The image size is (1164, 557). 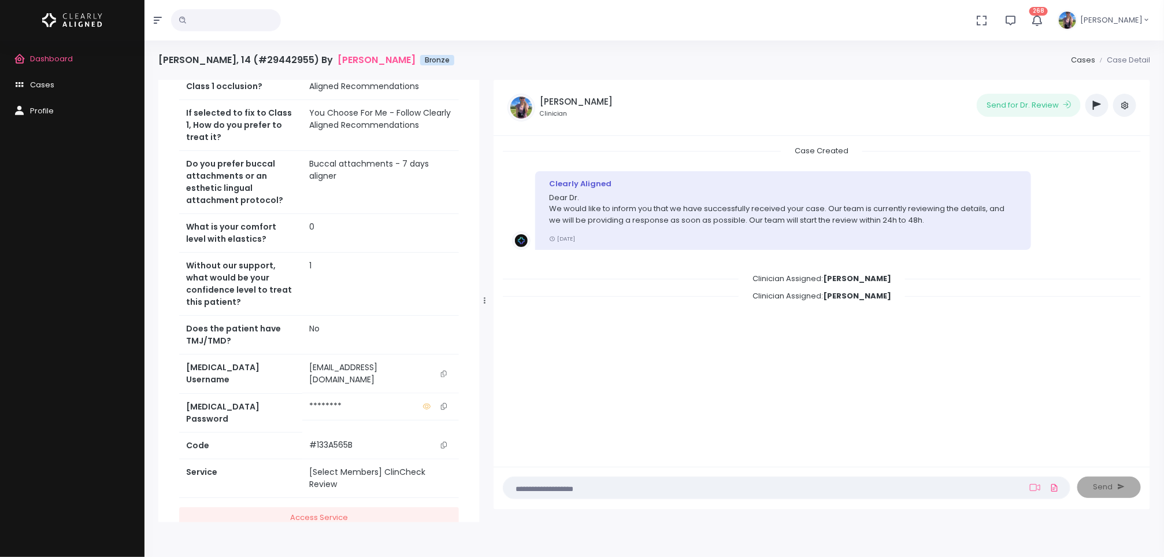 I want to click on td: No, so click(x=380, y=335).